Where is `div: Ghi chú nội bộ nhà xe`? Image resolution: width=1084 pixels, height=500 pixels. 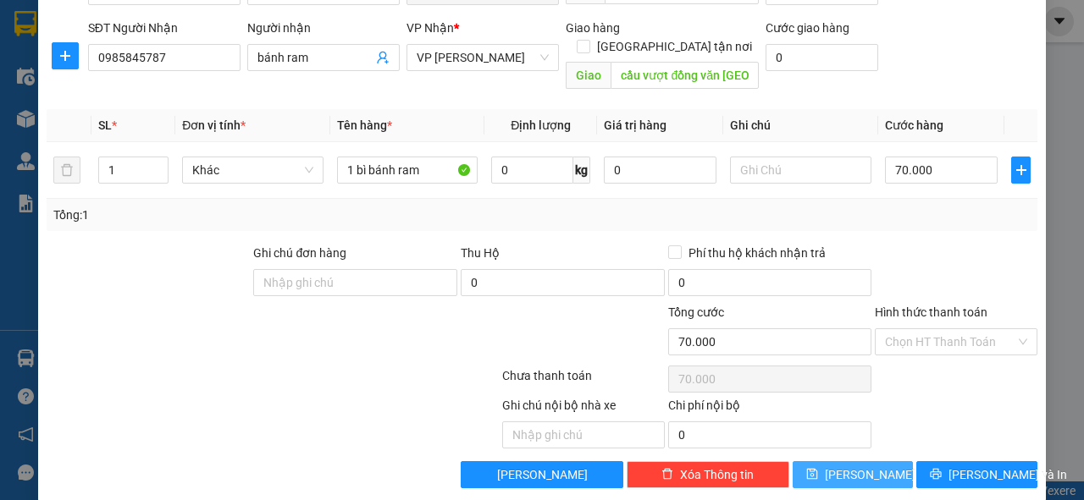 div: Ghi chú nội bộ nhà xe is located at coordinates (583, 409).